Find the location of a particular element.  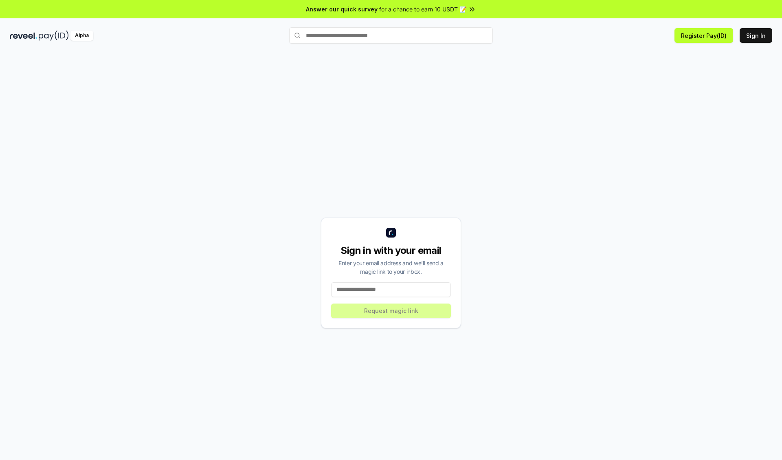

img: logo_small is located at coordinates (391, 232).